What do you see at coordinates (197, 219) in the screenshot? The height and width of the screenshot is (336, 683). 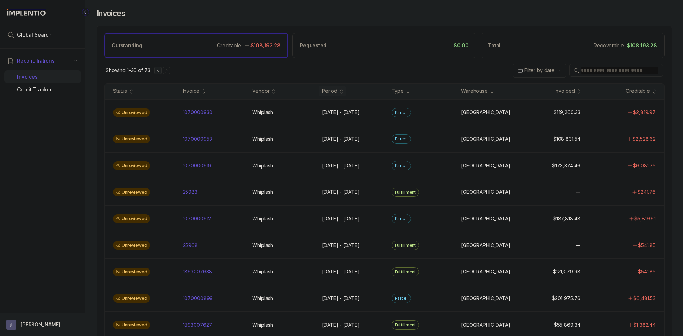 I see `p: 1070000912` at bounding box center [197, 219].